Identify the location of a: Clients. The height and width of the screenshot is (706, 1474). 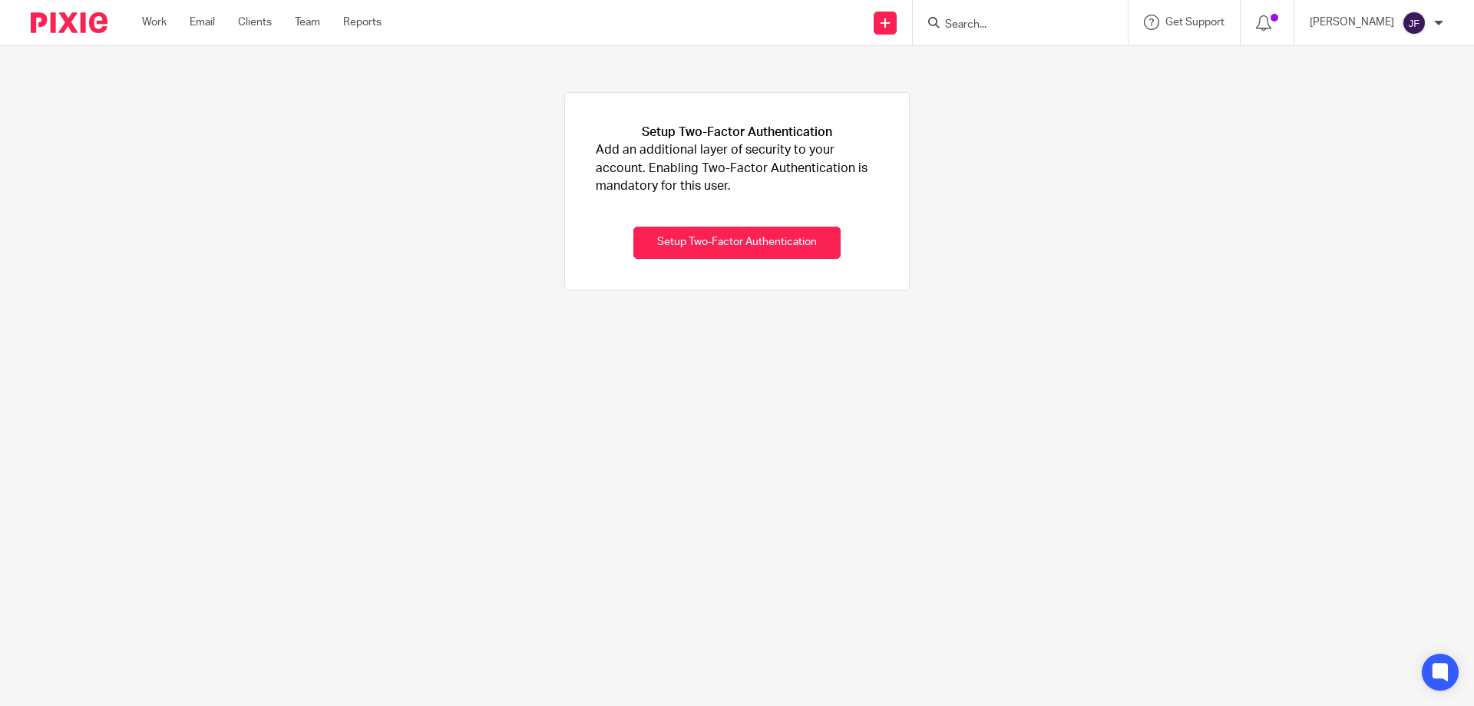
(255, 22).